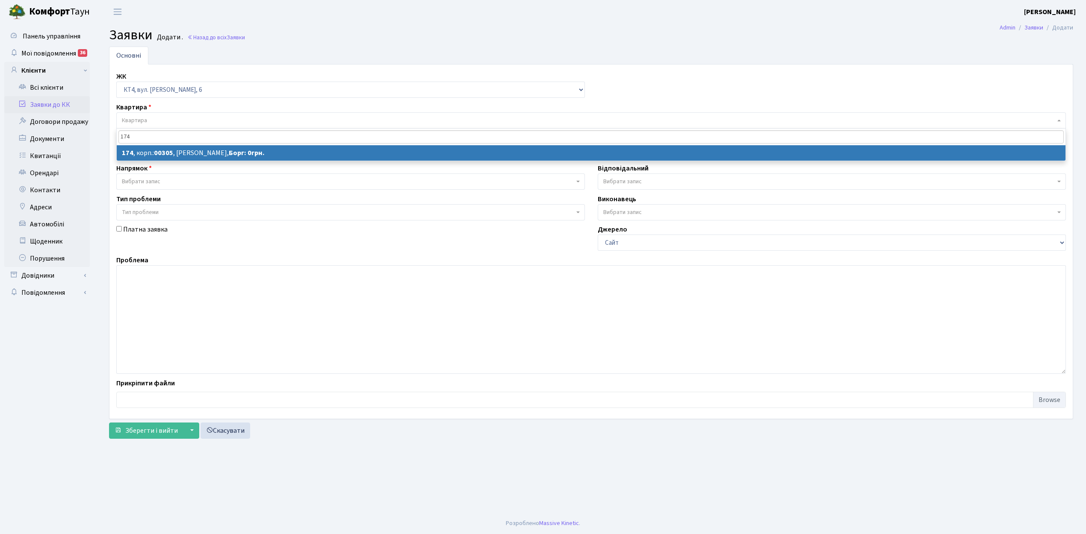  Describe the element at coordinates (1058, 28) in the screenshot. I see `li: Додати` at that location.